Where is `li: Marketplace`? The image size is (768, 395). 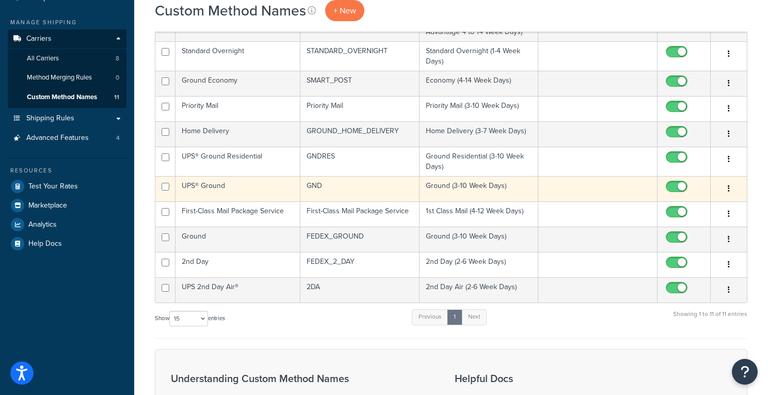
li: Marketplace is located at coordinates (67, 205).